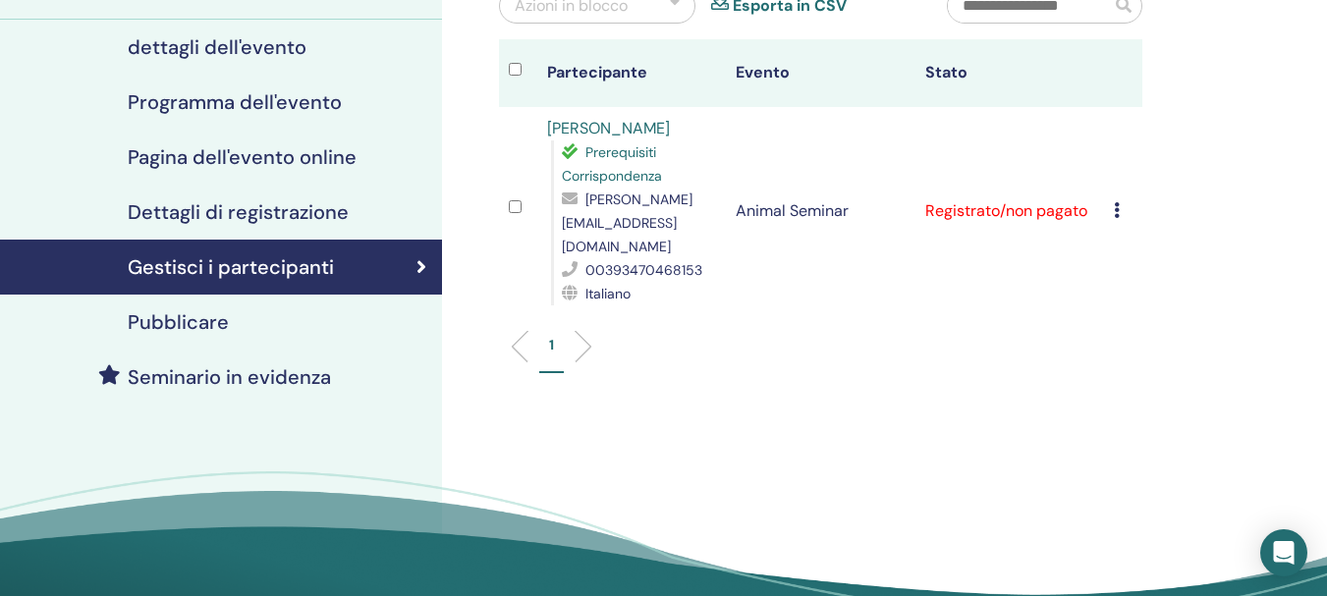 Image resolution: width=1327 pixels, height=596 pixels. I want to click on h4: Pubblicare, so click(178, 322).